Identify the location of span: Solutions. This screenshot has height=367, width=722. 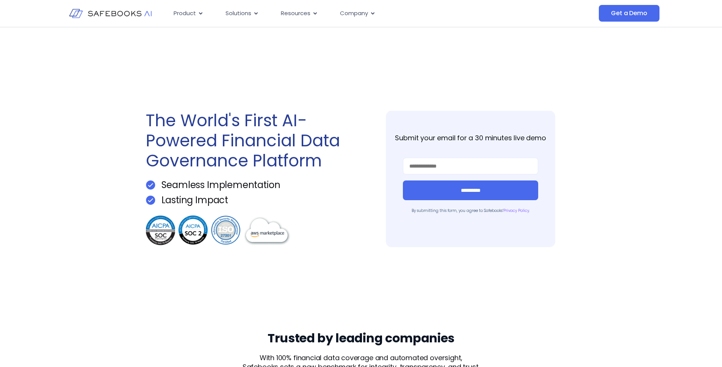
(238, 13).